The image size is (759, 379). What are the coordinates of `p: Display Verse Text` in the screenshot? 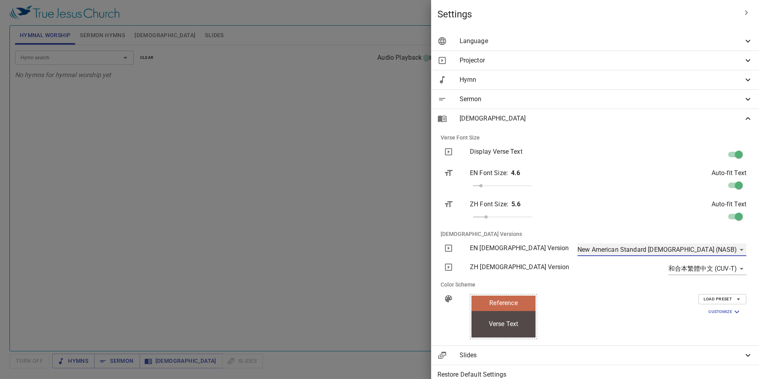 It's located at (542, 152).